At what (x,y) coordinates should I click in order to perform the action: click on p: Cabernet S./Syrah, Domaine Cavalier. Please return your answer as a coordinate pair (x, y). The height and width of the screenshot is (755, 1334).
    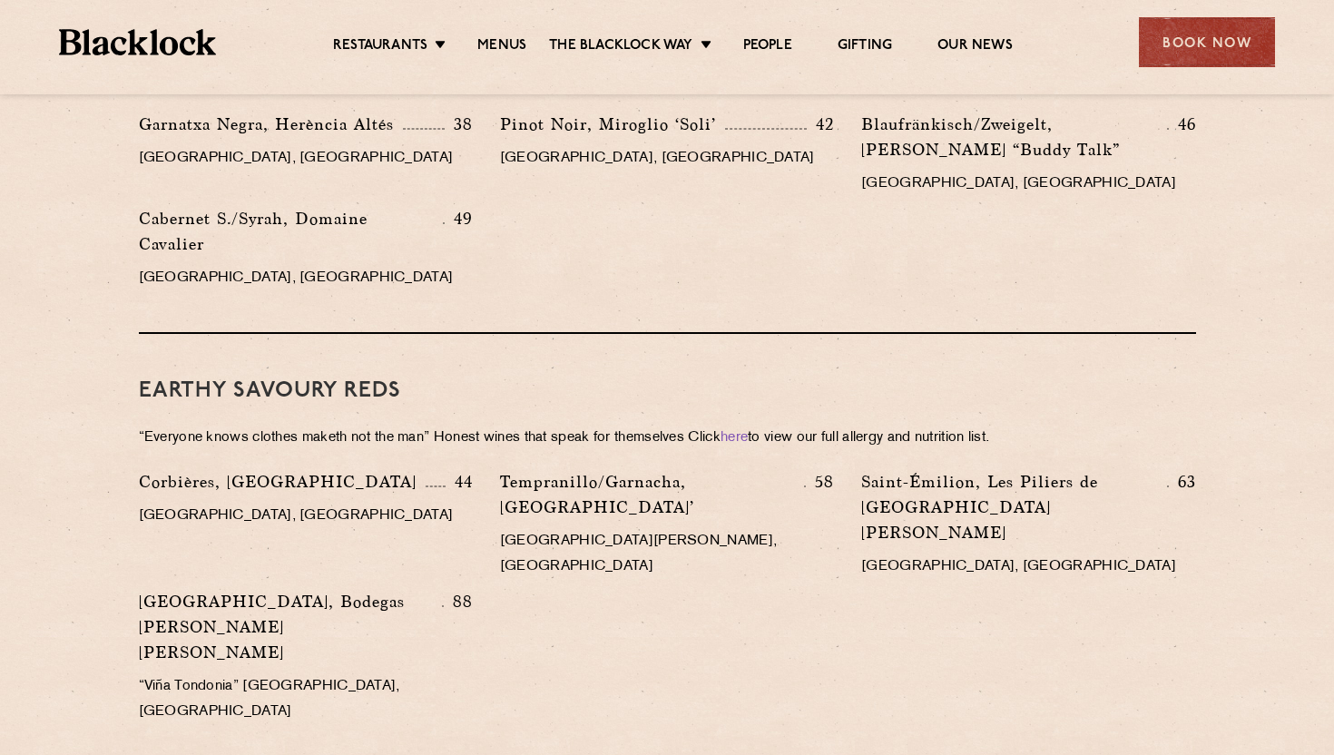
    Looking at the image, I should click on (291, 231).